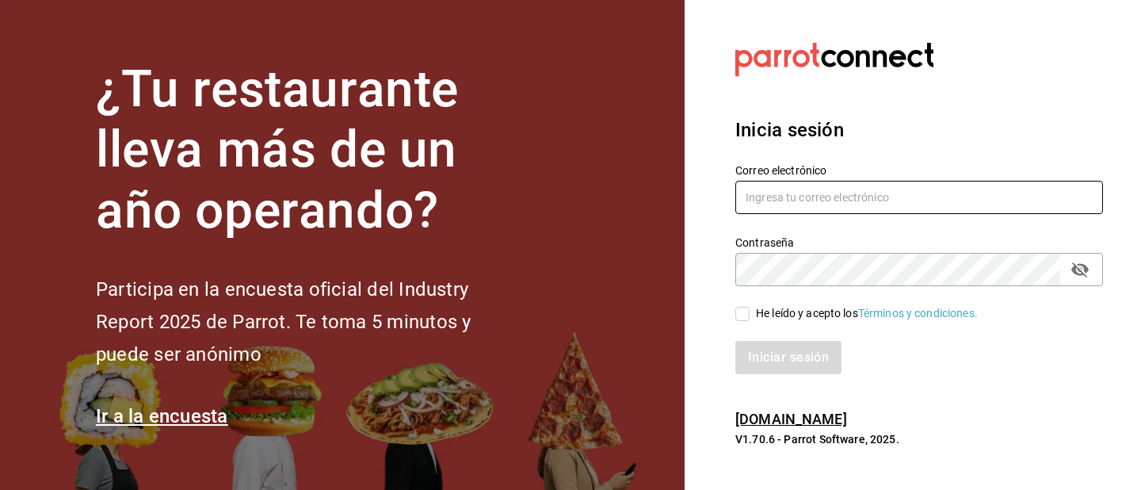 This screenshot has height=490, width=1141. Describe the element at coordinates (310, 322) in the screenshot. I see `h2: Participa en la encuesta oficial del Industry Report 2025 de Parrot. Te toma 5 minutos y puede se...` at that location.